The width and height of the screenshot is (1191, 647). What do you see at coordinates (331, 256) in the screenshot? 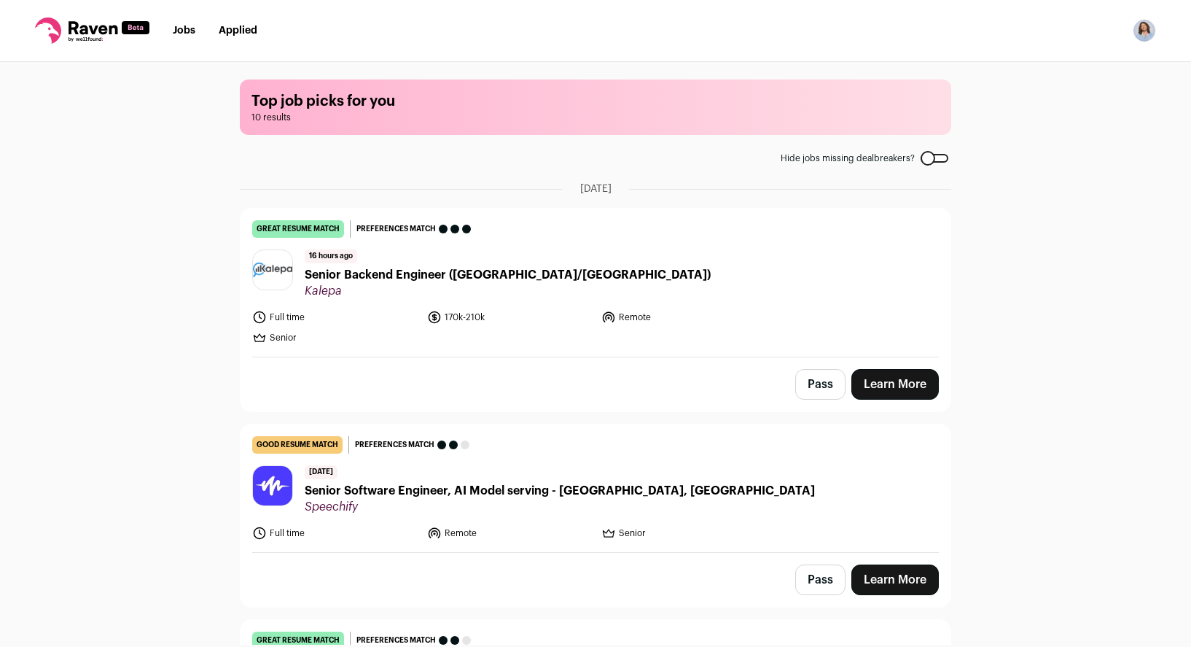
I see `span: 16 hours ago` at bounding box center [331, 256].